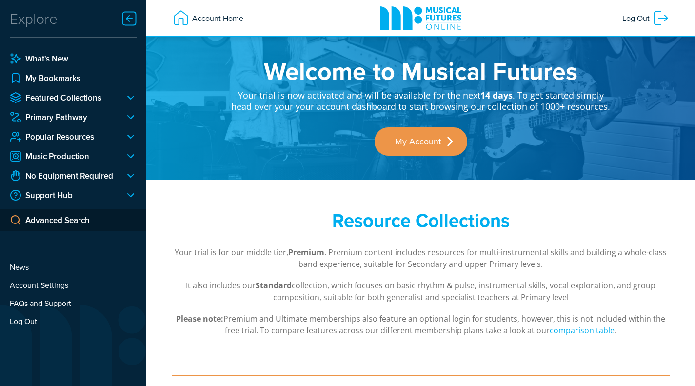  I want to click on a: Account Settings, so click(73, 285).